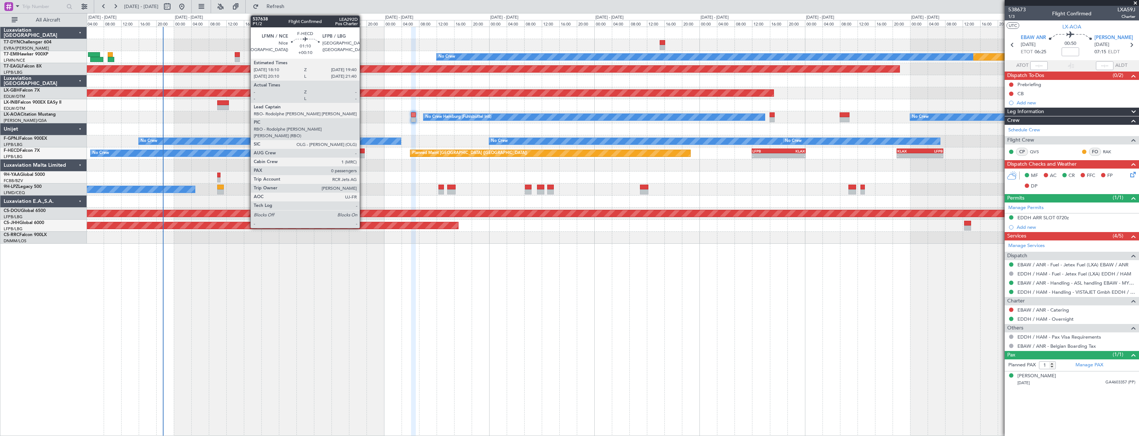  Describe the element at coordinates (1043, 310) in the screenshot. I see `a: EBAW / ANR - Catering` at that location.